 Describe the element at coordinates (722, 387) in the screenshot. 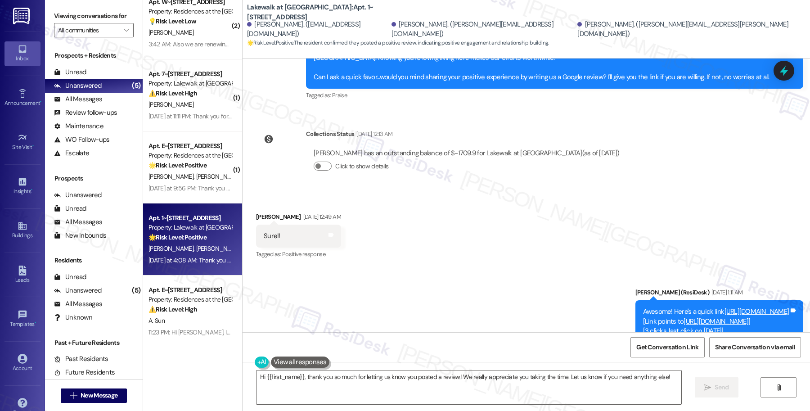

I see `span: Send` at that location.